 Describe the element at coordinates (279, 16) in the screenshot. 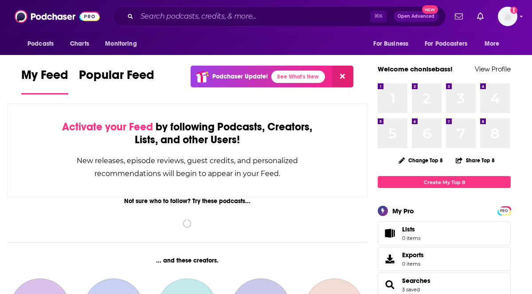

I see `div: Search podcasts, credits, & more...` at that location.